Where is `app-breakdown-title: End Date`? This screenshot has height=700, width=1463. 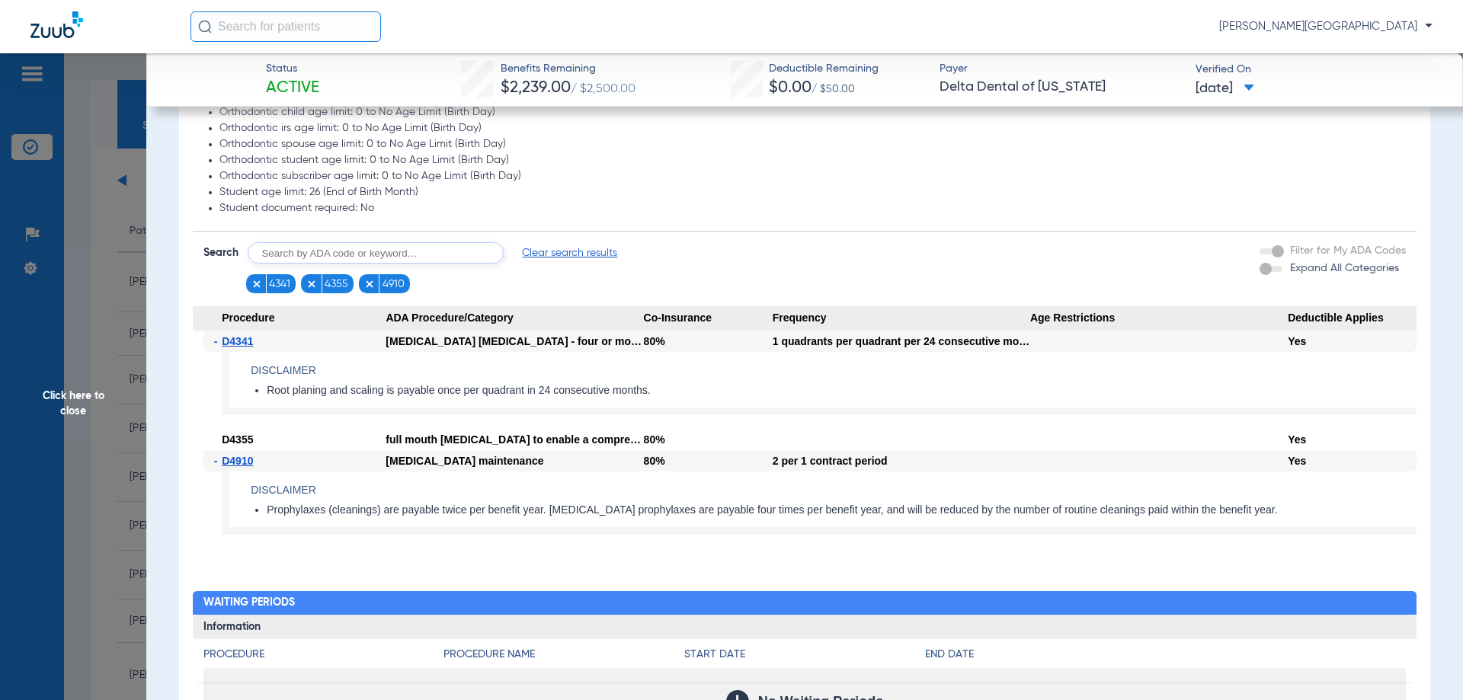
app-breakdown-title: End Date is located at coordinates (1165, 657).